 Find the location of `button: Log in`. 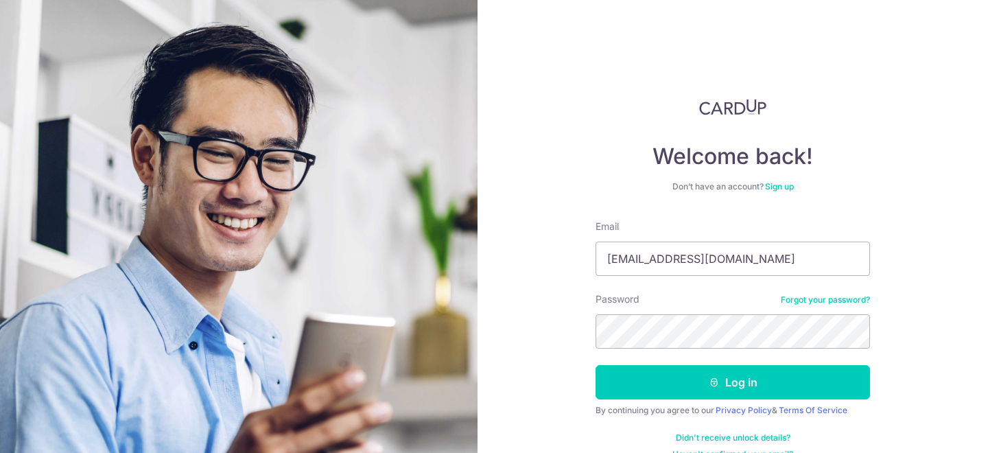

button: Log in is located at coordinates (733, 382).